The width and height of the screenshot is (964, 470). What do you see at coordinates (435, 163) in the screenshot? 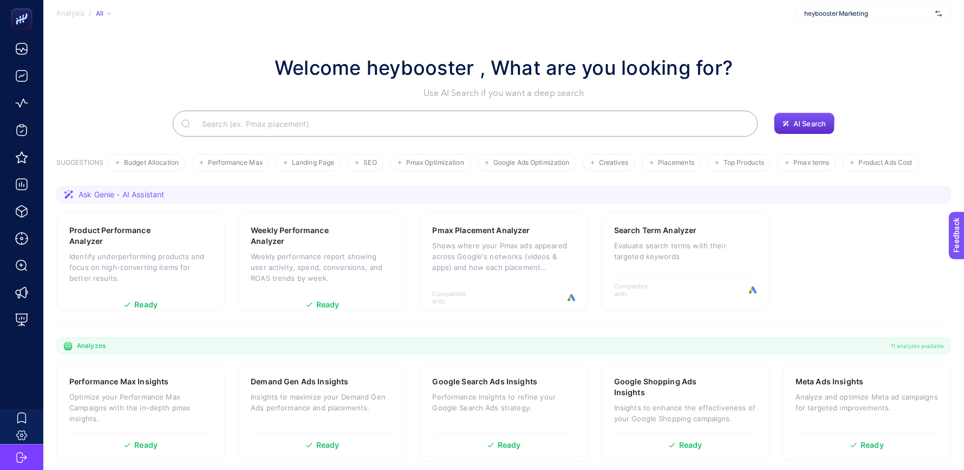
I see `span: Pmax Optimization` at bounding box center [435, 163].